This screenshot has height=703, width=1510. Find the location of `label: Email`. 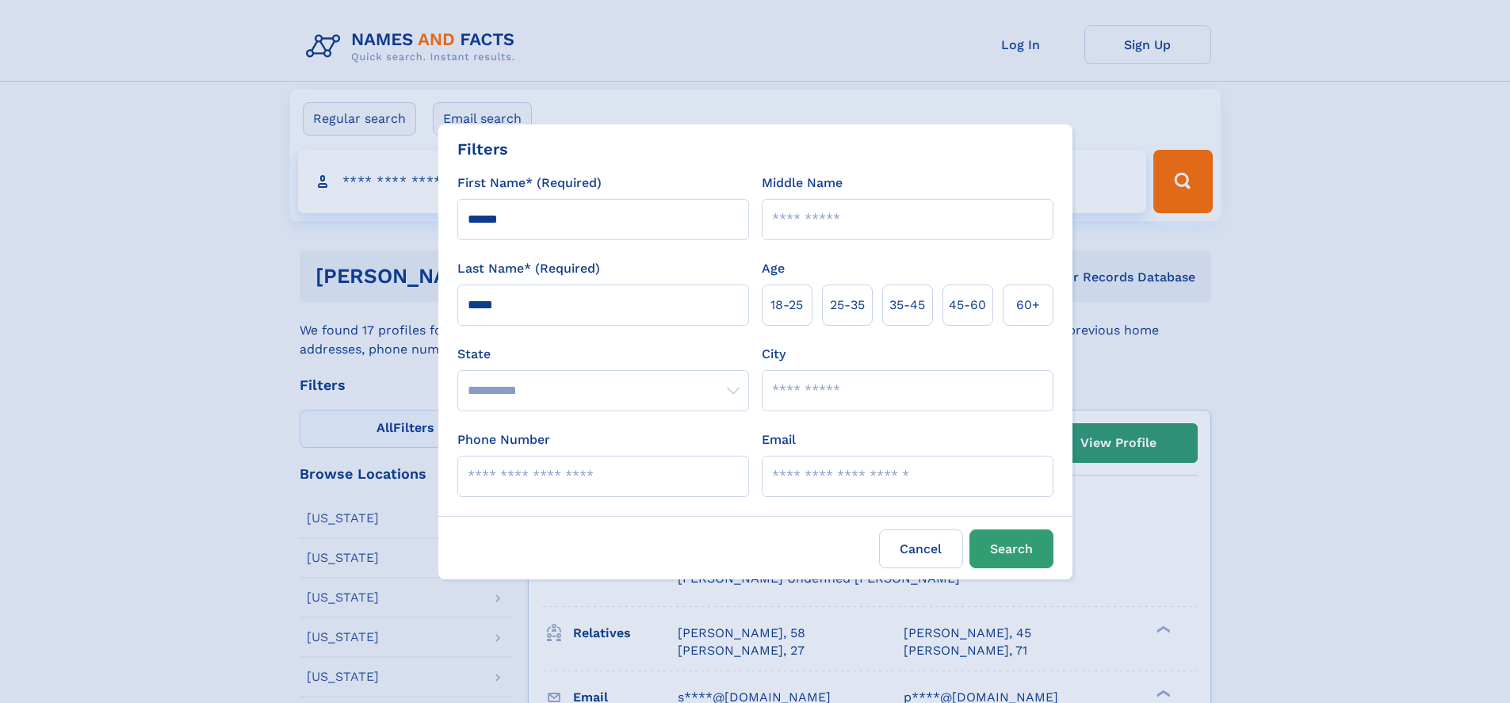

label: Email is located at coordinates (778, 440).